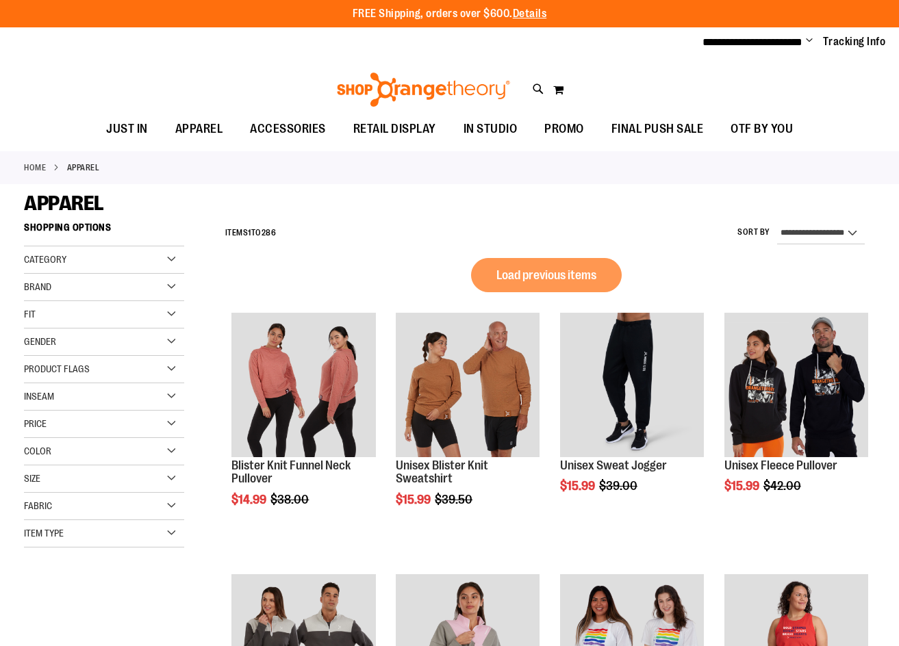 The image size is (899, 646). Describe the element at coordinates (809, 42) in the screenshot. I see `button: Account menu` at that location.